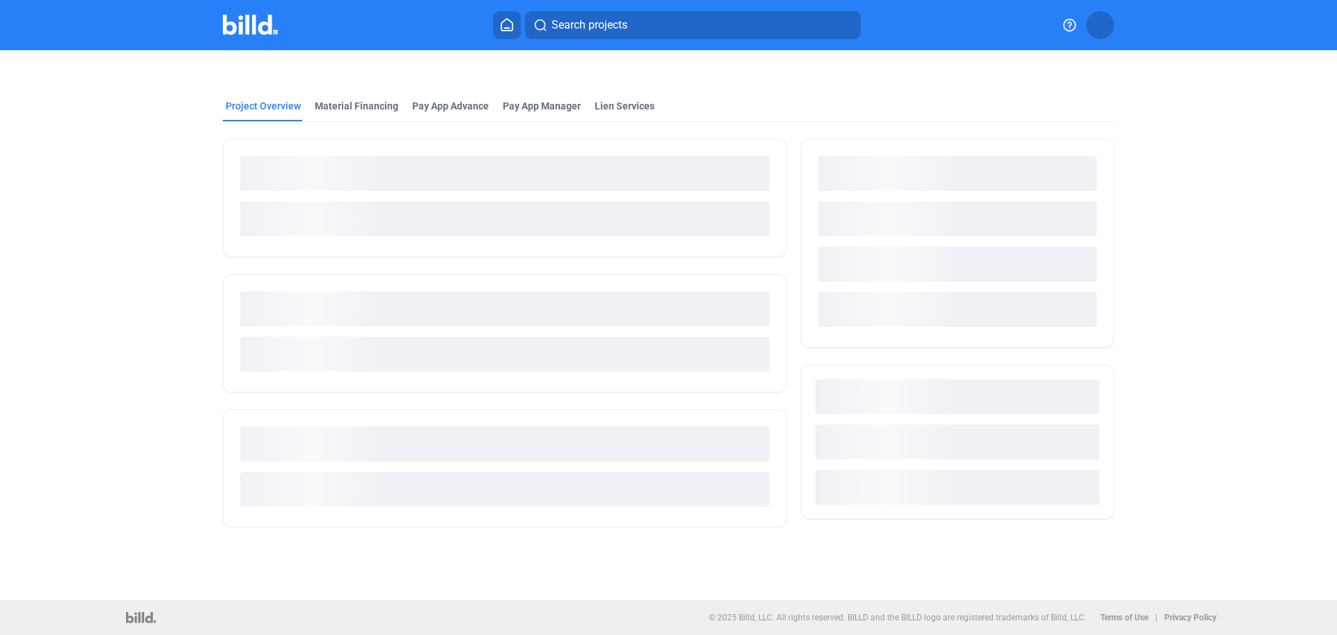 The height and width of the screenshot is (635, 1337). I want to click on span: Search projects, so click(589, 25).